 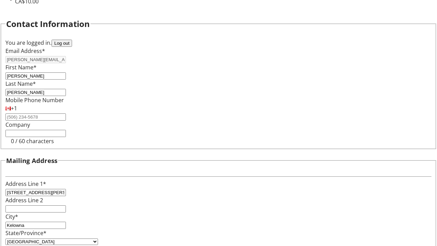 I want to click on input: Address, so click(x=36, y=192).